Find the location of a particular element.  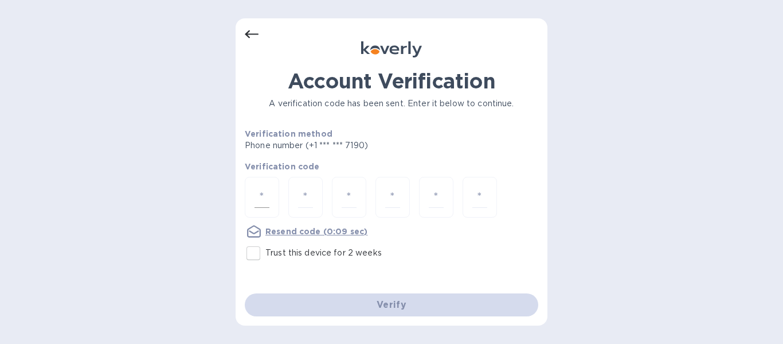

h1: Account Verification is located at coordinates (392, 81).